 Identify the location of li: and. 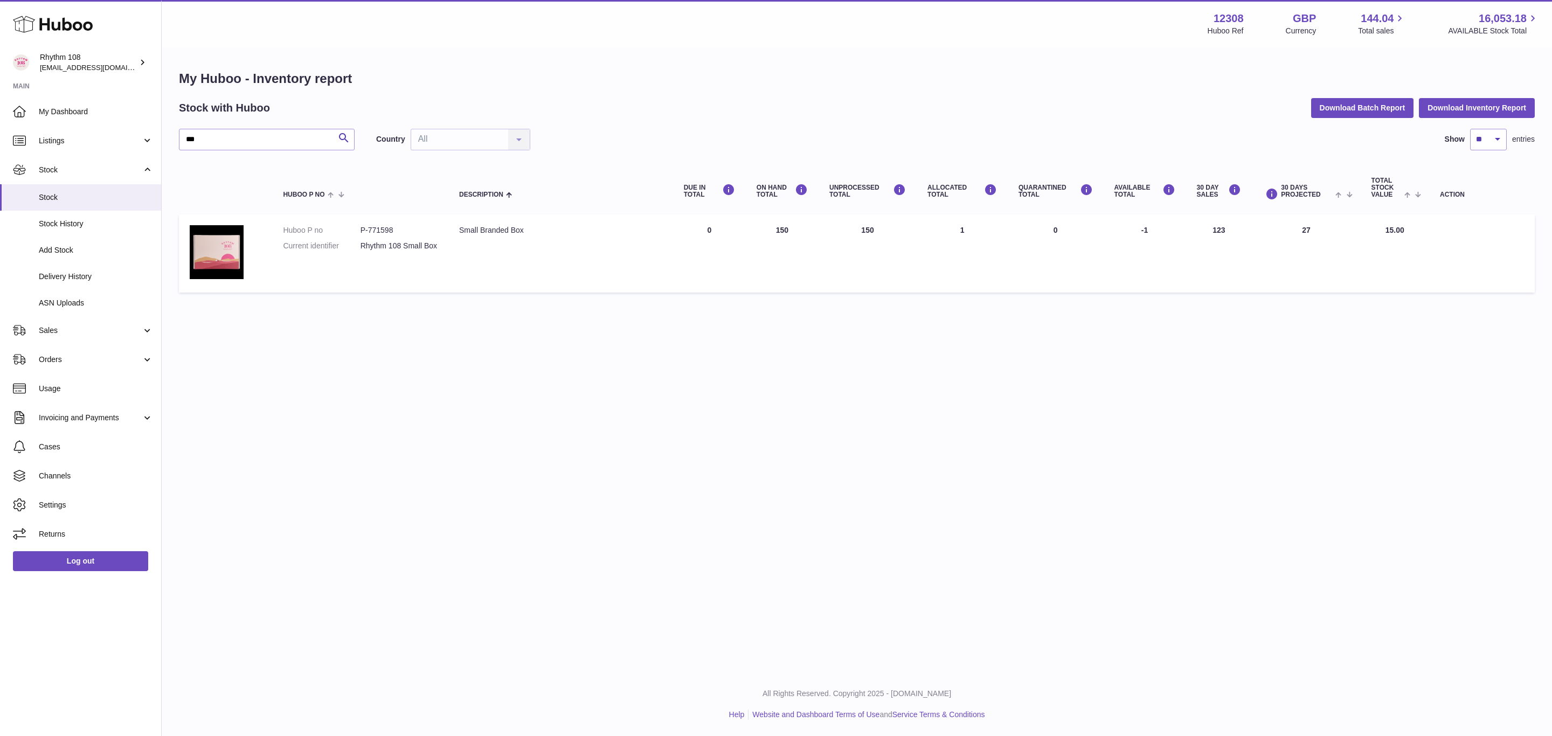
(866, 714).